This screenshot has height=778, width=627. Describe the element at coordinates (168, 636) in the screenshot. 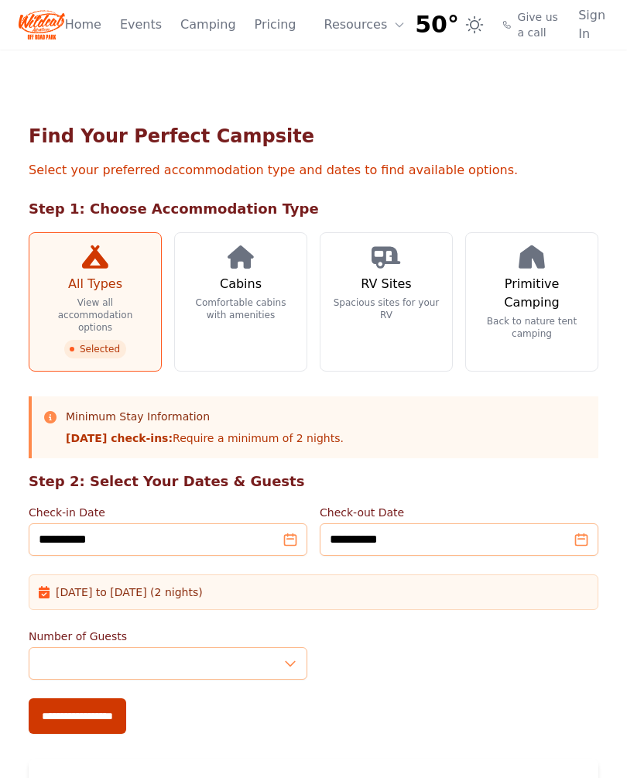

I see `label: Number of Guests` at that location.